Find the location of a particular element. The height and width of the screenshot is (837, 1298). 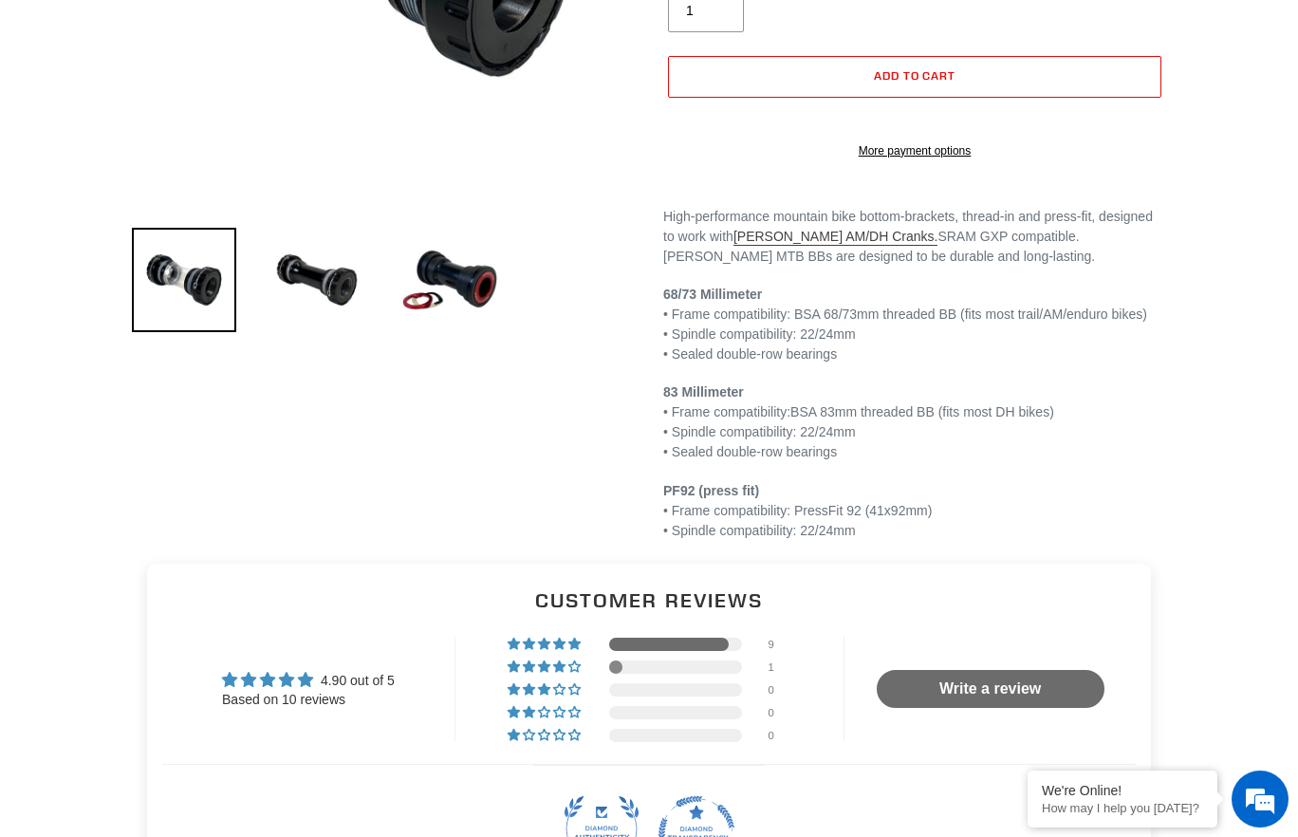

span: We're online! is located at coordinates (186, 335).